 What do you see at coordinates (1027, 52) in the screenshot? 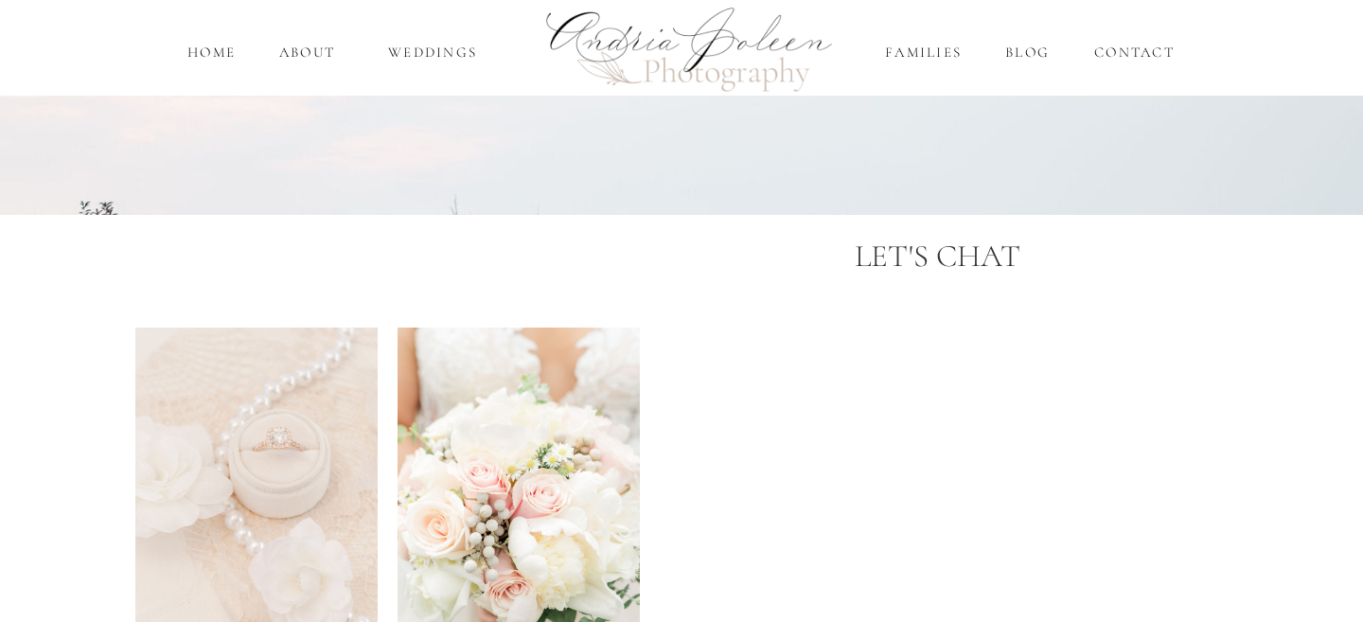
I see `a: Blog` at bounding box center [1027, 52].